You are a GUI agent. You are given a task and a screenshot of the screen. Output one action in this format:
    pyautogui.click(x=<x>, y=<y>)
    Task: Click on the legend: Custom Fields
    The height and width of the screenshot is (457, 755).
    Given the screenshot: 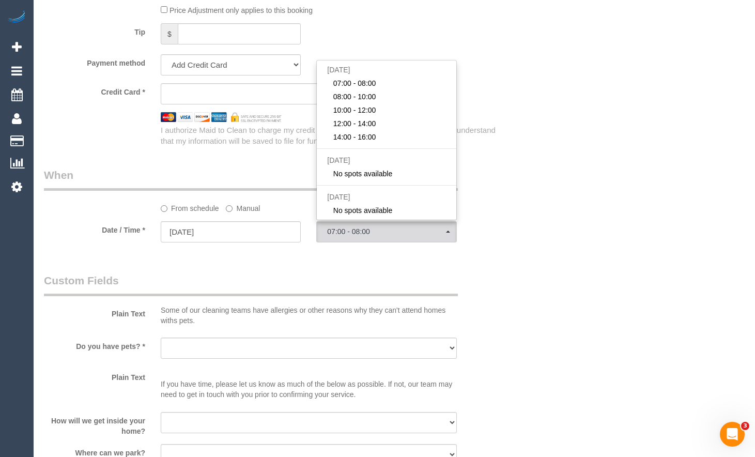 What is the action you would take?
    pyautogui.click(x=251, y=284)
    